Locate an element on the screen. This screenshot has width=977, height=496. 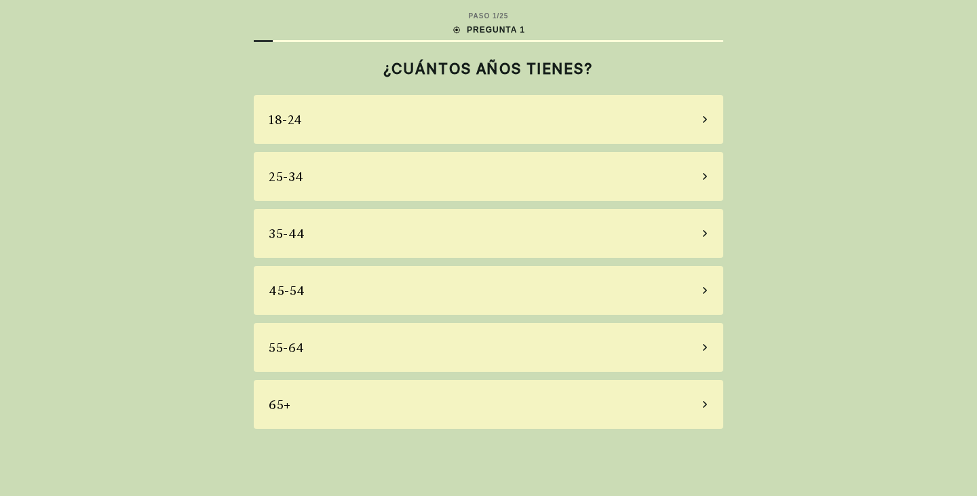
div: 45-54 is located at coordinates (287, 290).